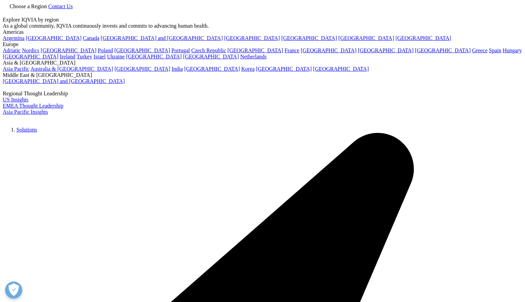 This screenshot has width=525, height=302. What do you see at coordinates (16, 69) in the screenshot?
I see `a: Asia Pacific` at bounding box center [16, 69].